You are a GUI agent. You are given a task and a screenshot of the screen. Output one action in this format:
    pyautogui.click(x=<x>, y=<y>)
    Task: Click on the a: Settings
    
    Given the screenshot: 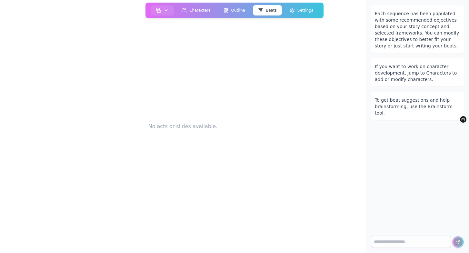 What is the action you would take?
    pyautogui.click(x=302, y=10)
    